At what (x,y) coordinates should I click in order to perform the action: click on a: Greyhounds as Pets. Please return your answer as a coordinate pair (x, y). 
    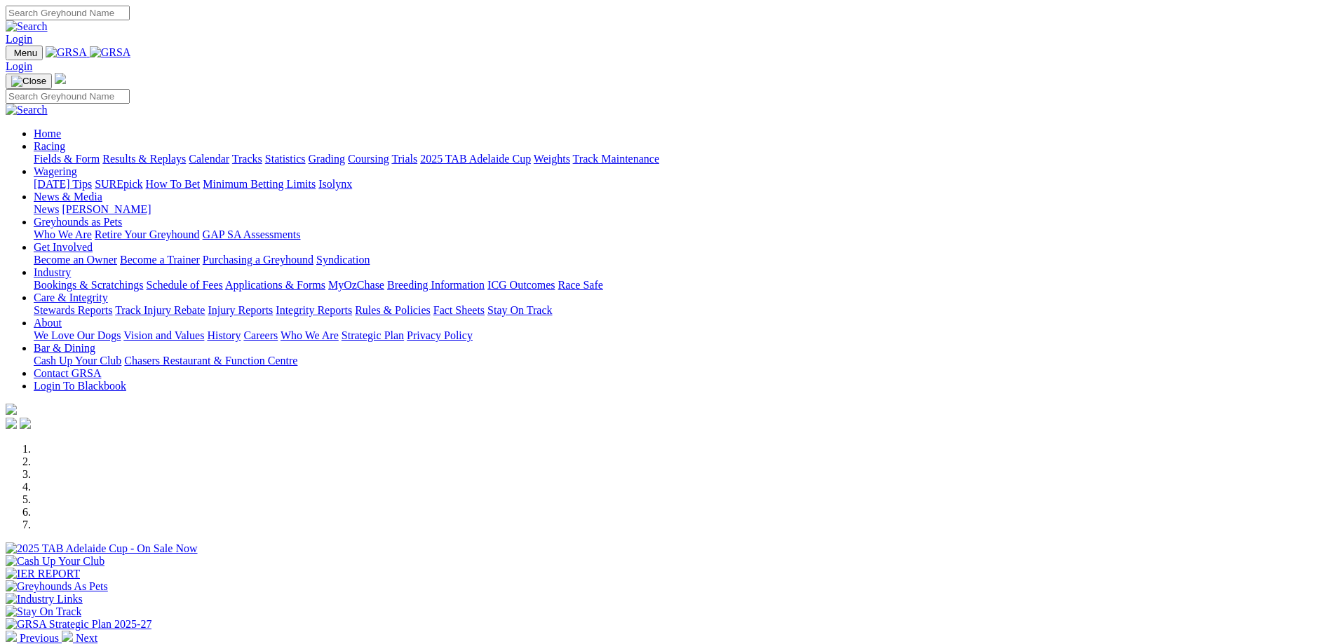
    Looking at the image, I should click on (78, 222).